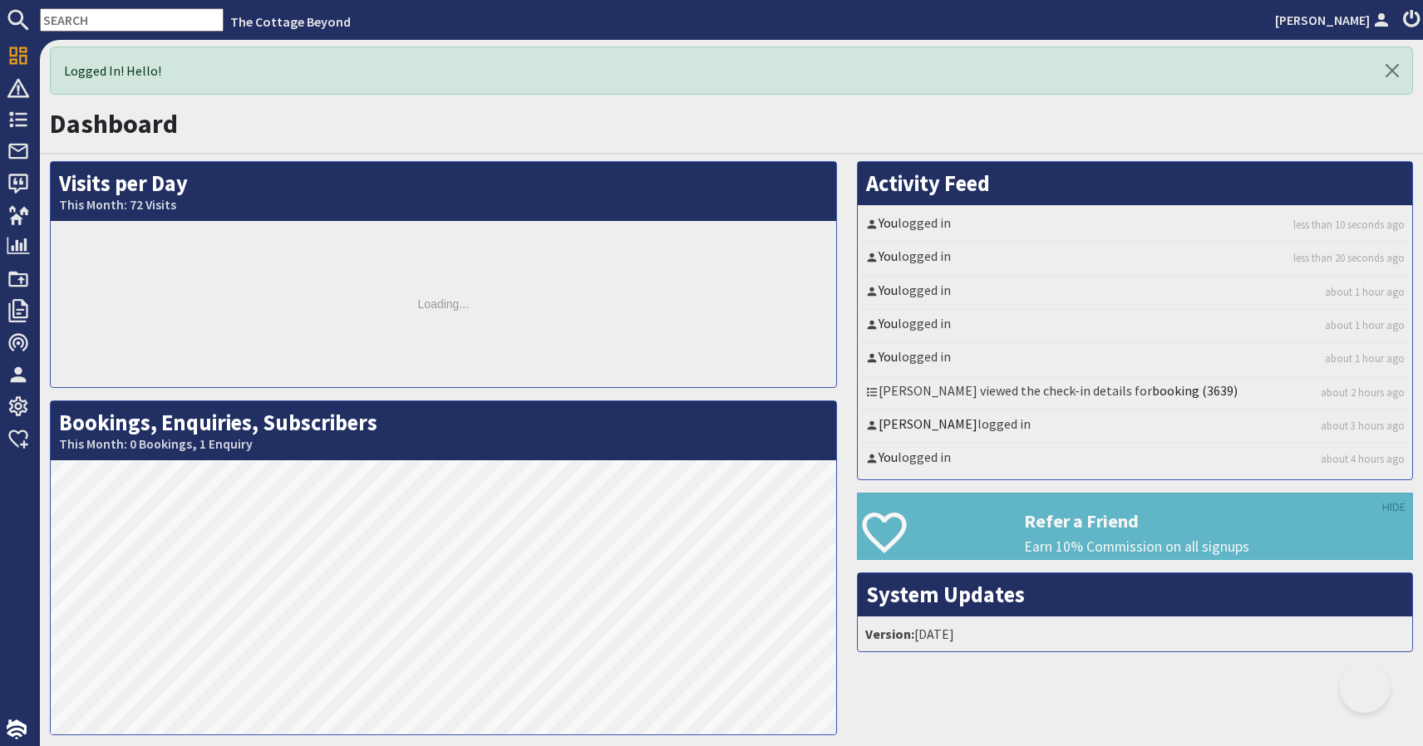  What do you see at coordinates (131, 20) in the screenshot?
I see `input: SEARCH` at bounding box center [131, 20].